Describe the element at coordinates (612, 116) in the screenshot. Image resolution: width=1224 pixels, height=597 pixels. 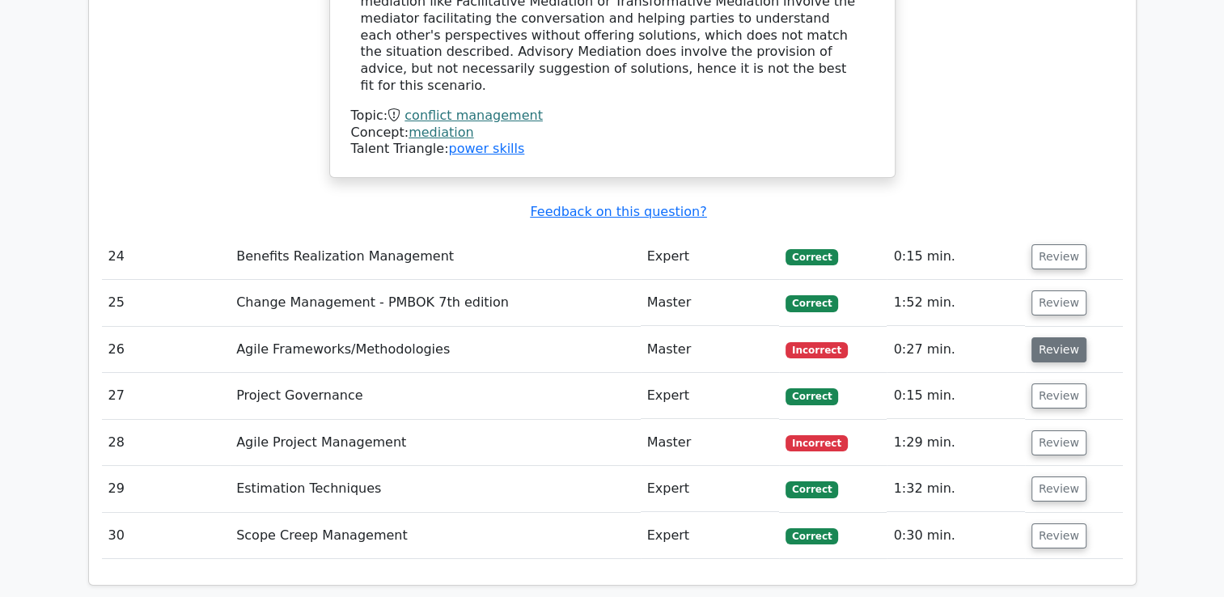
I see `div: Topic:` at that location.